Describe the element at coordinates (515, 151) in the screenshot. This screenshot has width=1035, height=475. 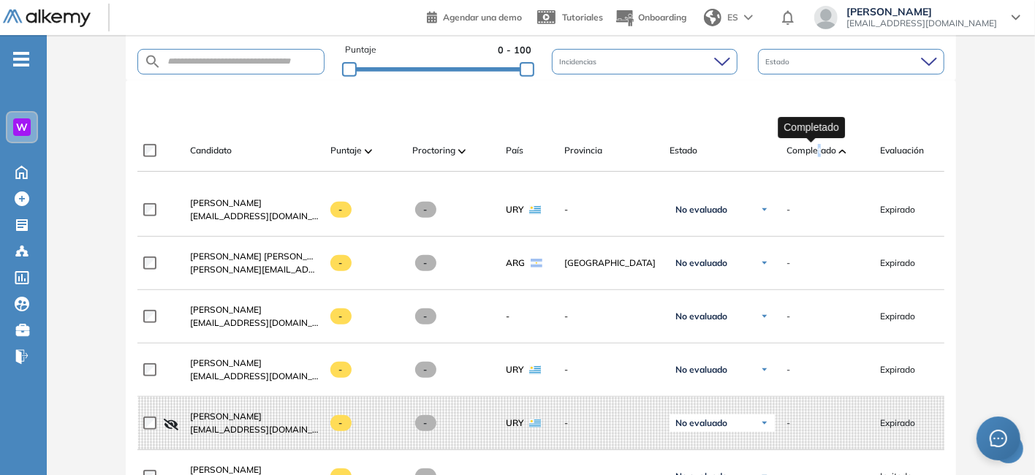
I see `span: País` at that location.